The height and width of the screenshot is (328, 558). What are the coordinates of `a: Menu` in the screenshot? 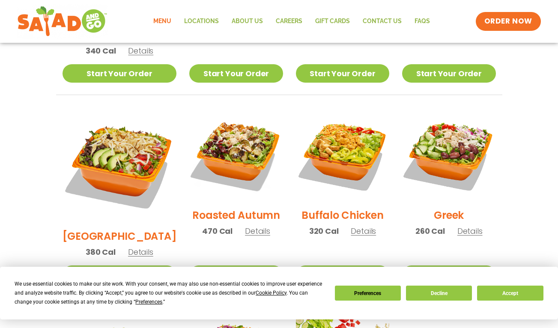 It's located at (162, 21).